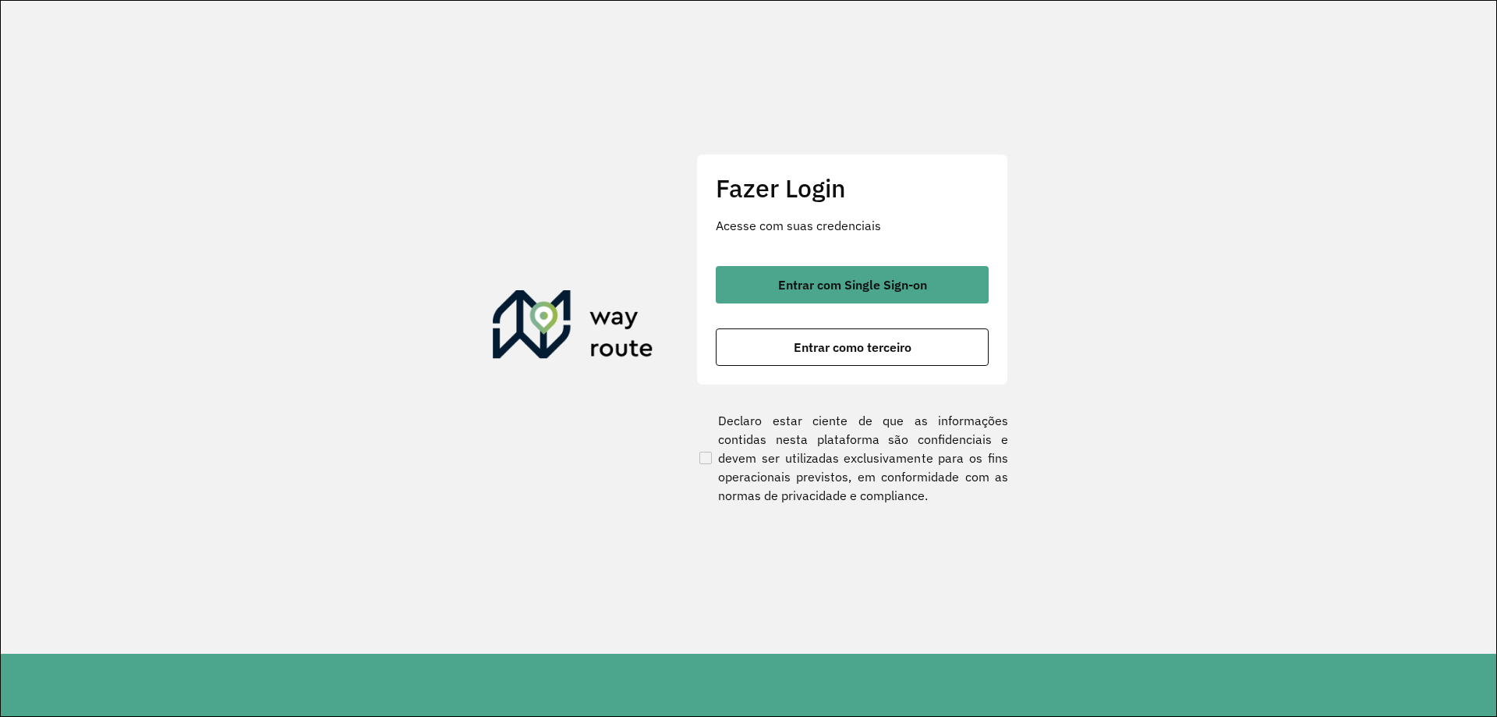 The height and width of the screenshot is (717, 1497). What do you see at coordinates (852, 458) in the screenshot?
I see `label: Declaro estar ciente de que as informações contidas nesta plataforma são confidenciais e devem se...` at bounding box center [852, 458].